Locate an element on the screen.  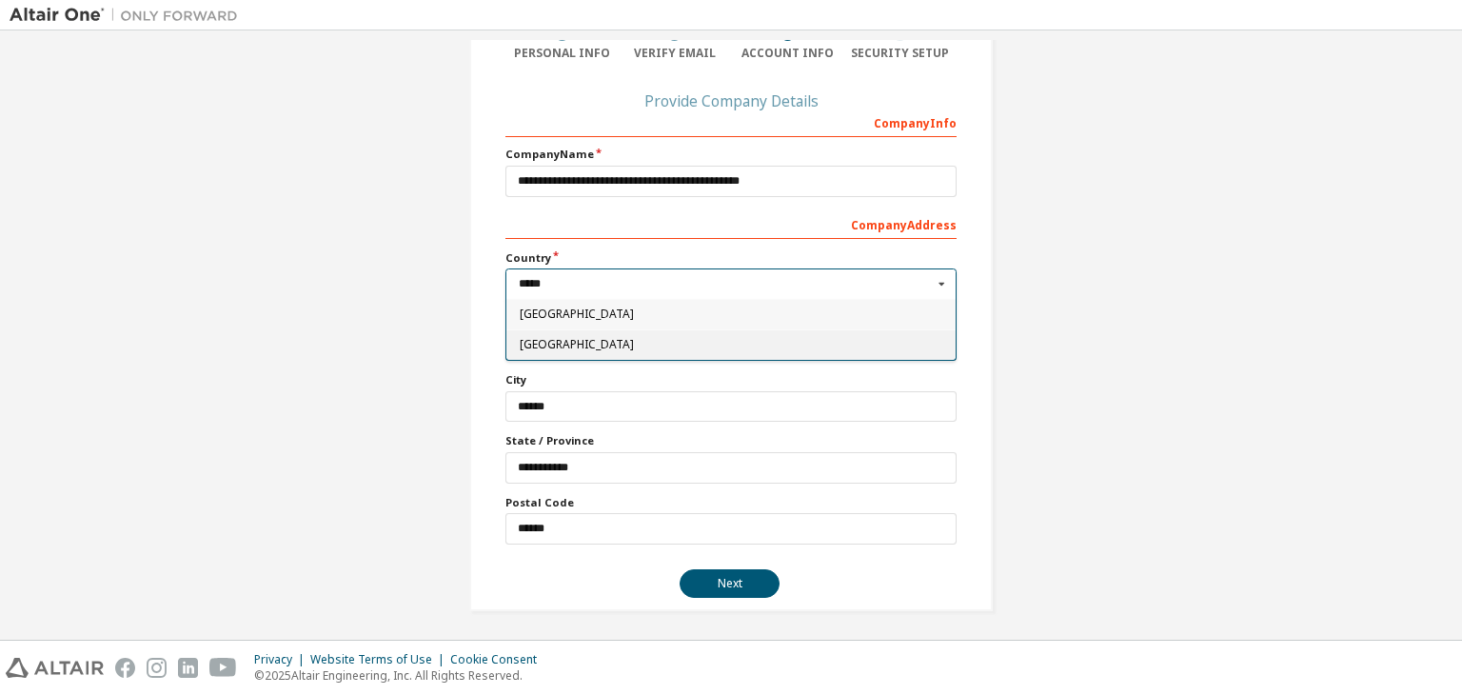
div: Provide Company Details is located at coordinates (731, 101).